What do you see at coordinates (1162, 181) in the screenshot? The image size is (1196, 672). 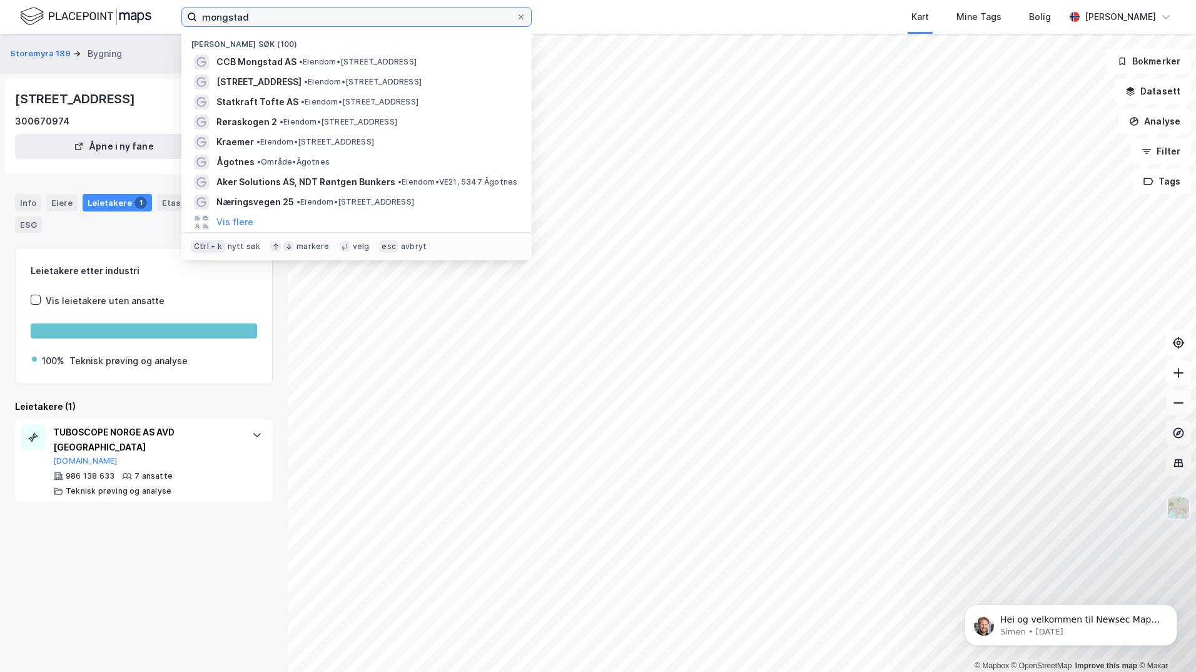 I see `button: Tags` at bounding box center [1162, 181].